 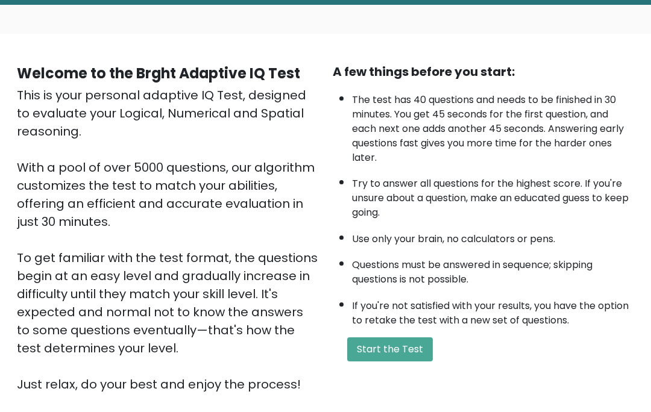 What do you see at coordinates (159, 74) in the screenshot?
I see `b: Welcome to the Brght Adaptive IQ Test` at bounding box center [159, 74].